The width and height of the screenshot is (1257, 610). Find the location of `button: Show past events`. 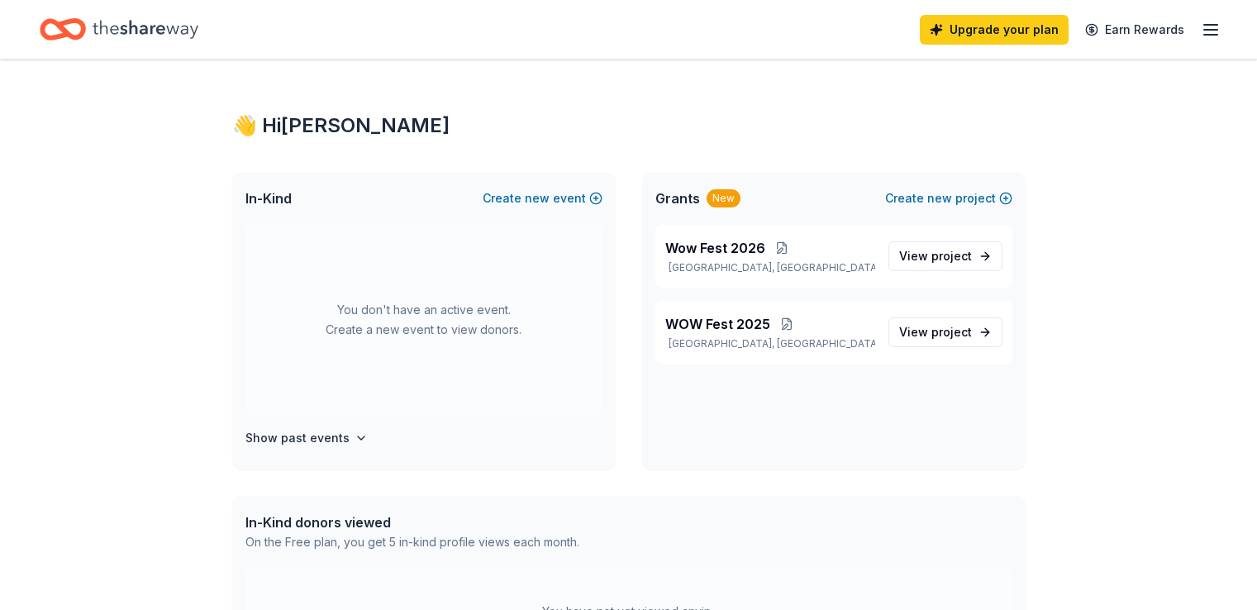

button: Show past events is located at coordinates (307, 438).